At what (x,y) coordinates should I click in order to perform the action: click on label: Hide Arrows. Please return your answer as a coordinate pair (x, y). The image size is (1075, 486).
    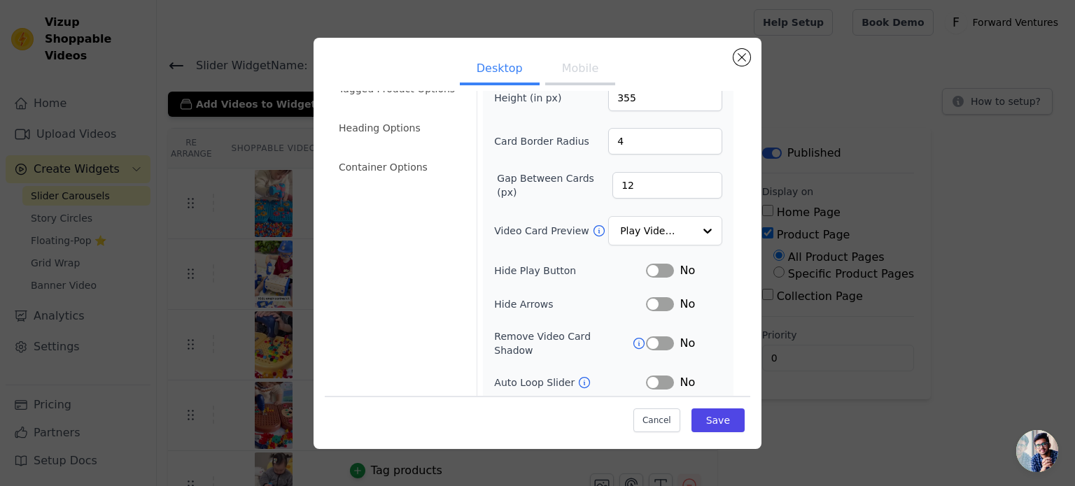
    Looking at the image, I should click on (570, 304).